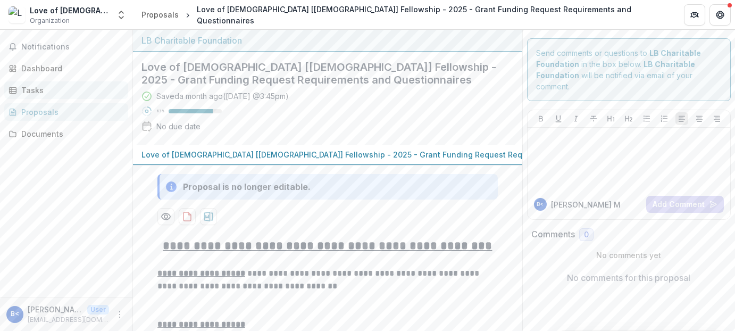  What do you see at coordinates (66, 47) in the screenshot?
I see `button: Notifications` at bounding box center [66, 47].